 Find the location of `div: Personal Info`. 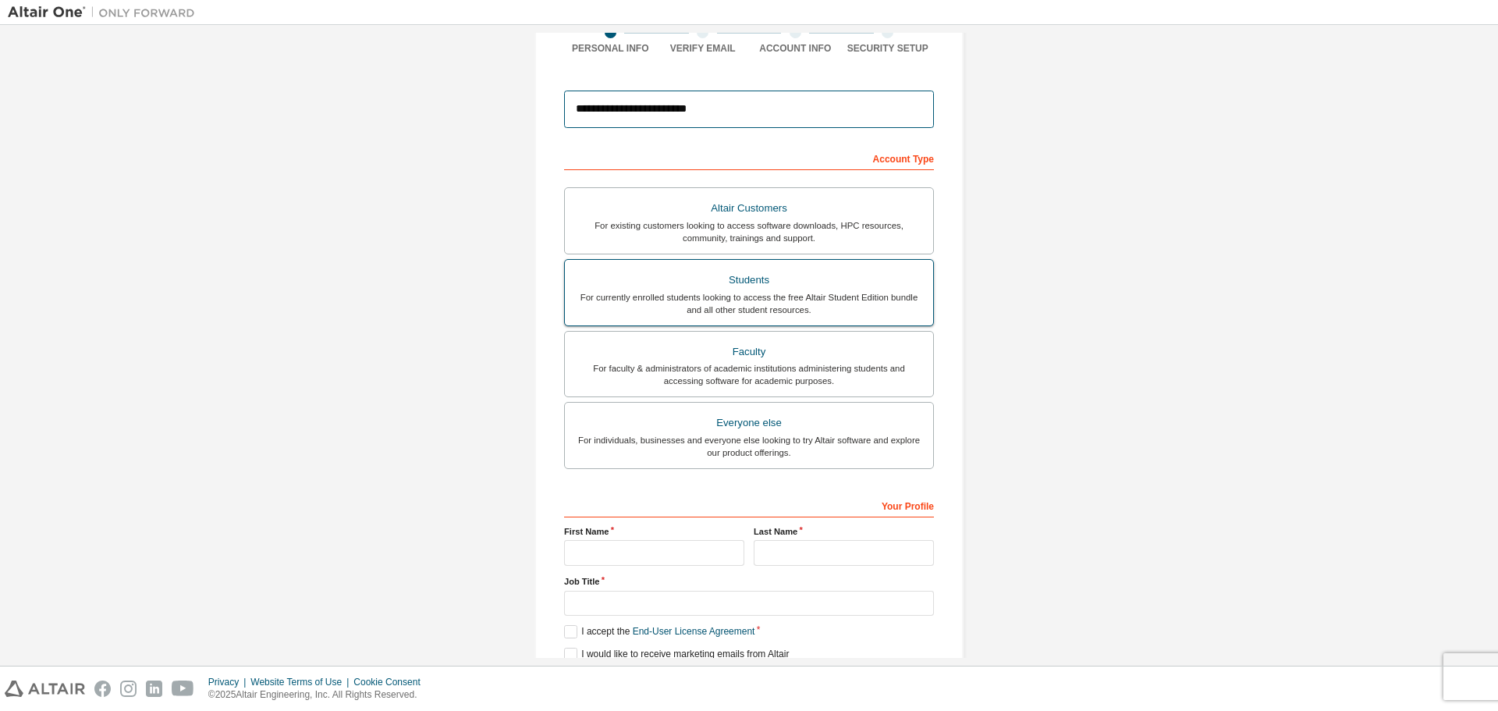

div: Personal Info is located at coordinates (610, 48).